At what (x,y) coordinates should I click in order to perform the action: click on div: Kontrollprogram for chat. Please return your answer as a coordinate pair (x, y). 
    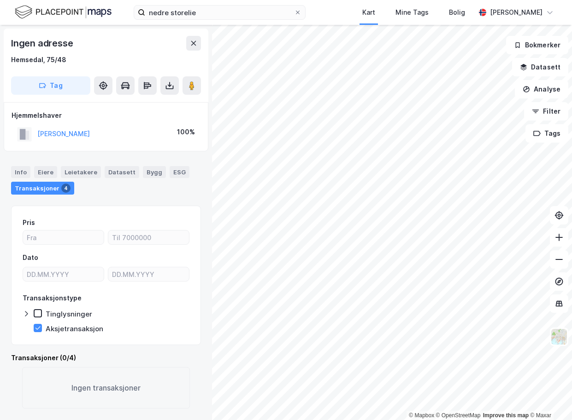
    Looking at the image, I should click on (548, 398).